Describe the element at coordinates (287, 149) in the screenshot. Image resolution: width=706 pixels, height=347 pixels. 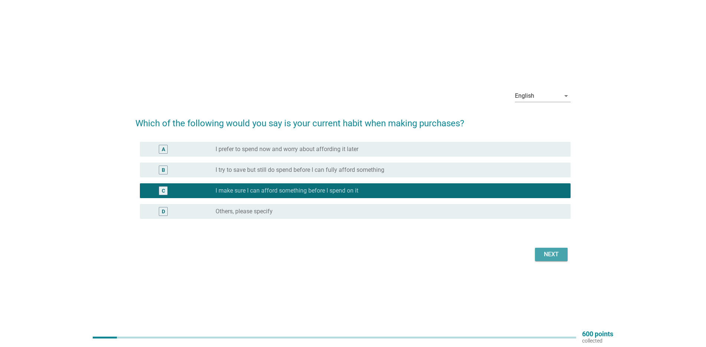
I see `label: I prefer to spend now and worry about affording it later` at that location.